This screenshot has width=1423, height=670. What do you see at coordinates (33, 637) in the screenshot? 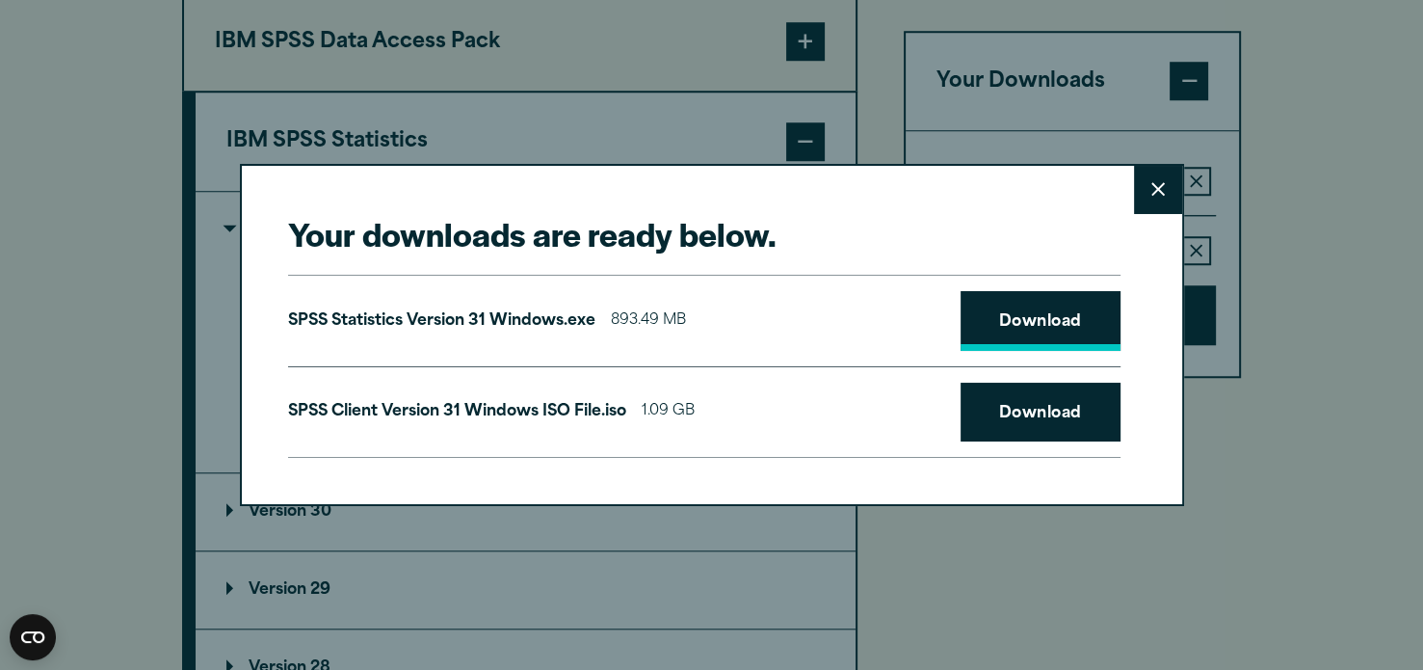
I see `button: Open CMP widget` at bounding box center [33, 637].